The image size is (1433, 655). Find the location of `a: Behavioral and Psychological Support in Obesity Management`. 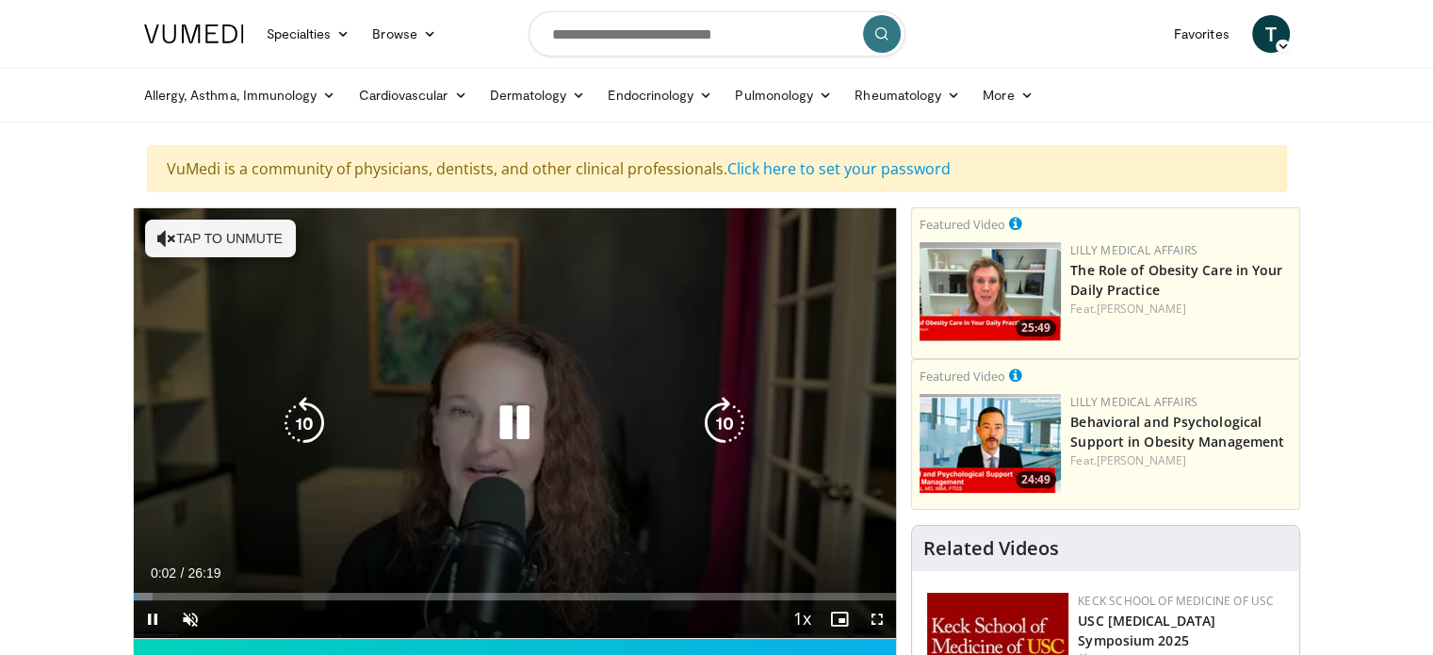

a: Behavioral and Psychological Support in Obesity Management is located at coordinates (1177, 432).